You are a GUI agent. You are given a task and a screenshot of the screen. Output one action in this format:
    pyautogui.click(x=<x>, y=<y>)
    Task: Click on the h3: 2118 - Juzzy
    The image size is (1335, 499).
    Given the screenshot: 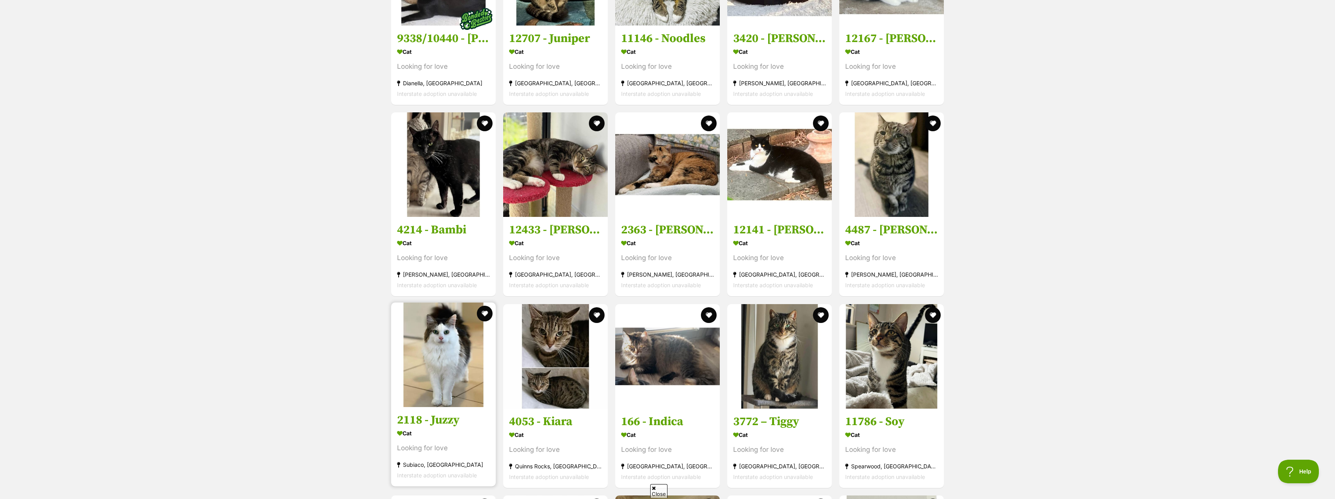 What is the action you would take?
    pyautogui.click(x=443, y=420)
    